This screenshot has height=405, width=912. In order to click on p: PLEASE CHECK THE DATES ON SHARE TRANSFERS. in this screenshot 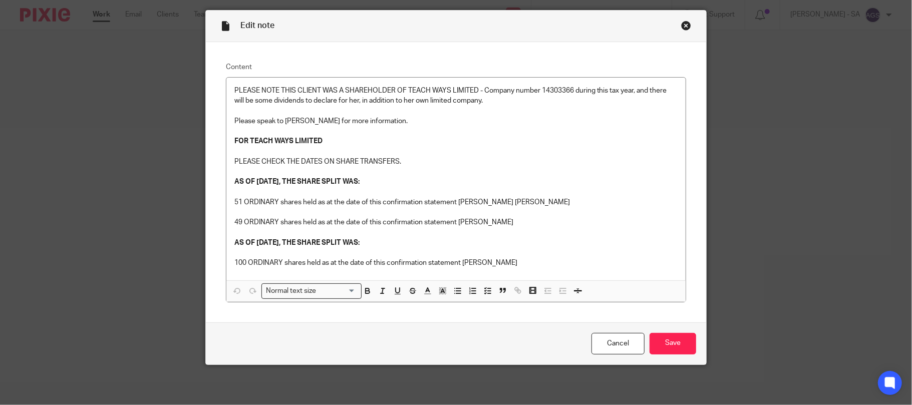, I will do `click(456, 162)`.